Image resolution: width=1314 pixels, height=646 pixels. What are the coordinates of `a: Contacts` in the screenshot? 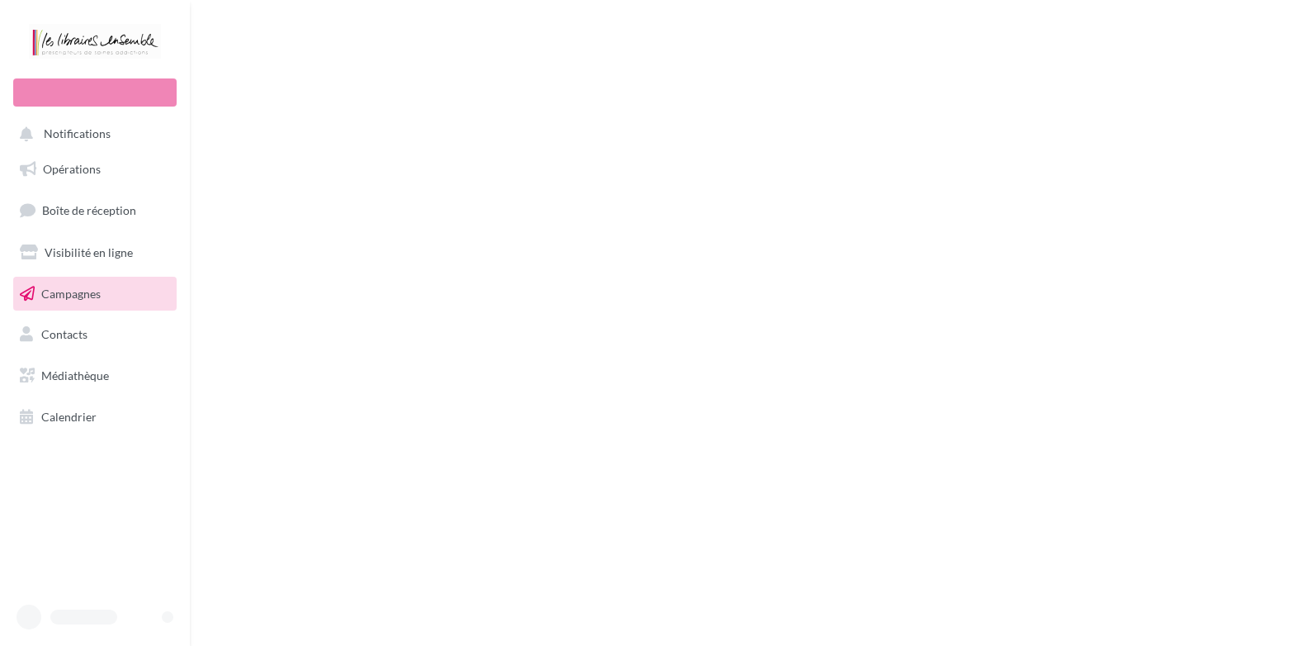 It's located at (95, 334).